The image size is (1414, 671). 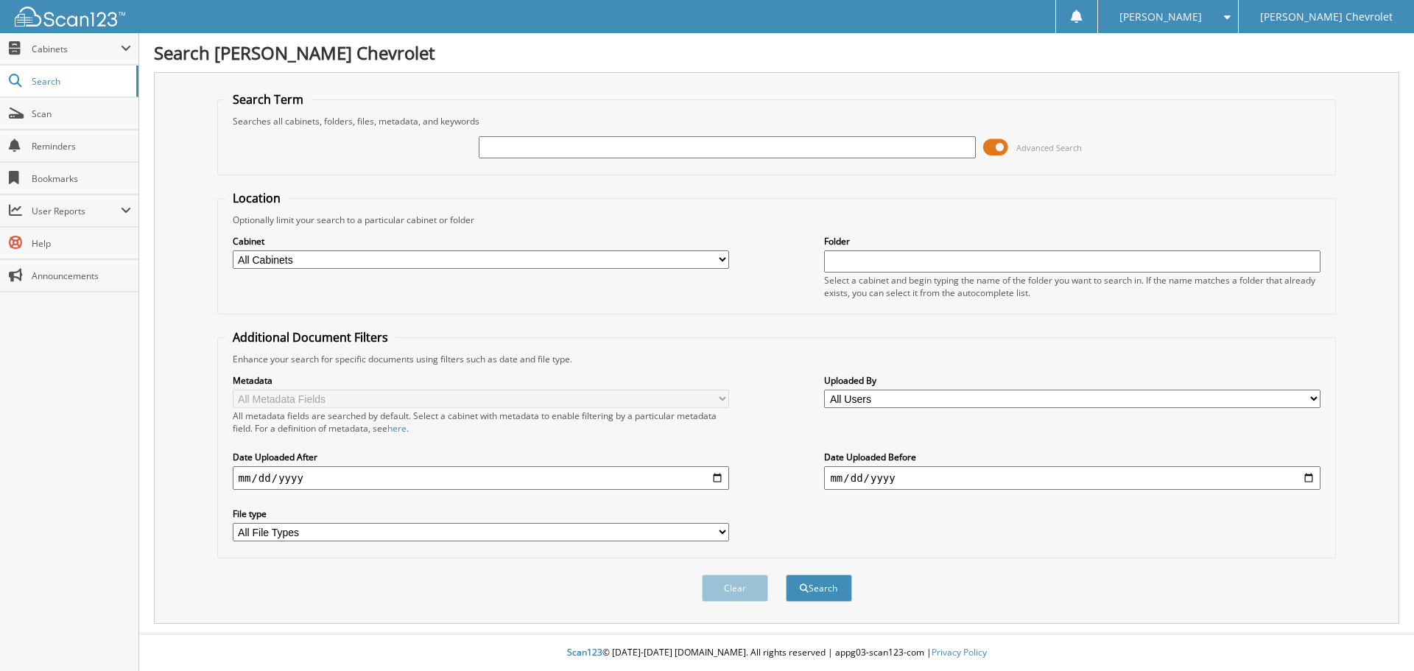 I want to click on span: Reminders, so click(x=81, y=146).